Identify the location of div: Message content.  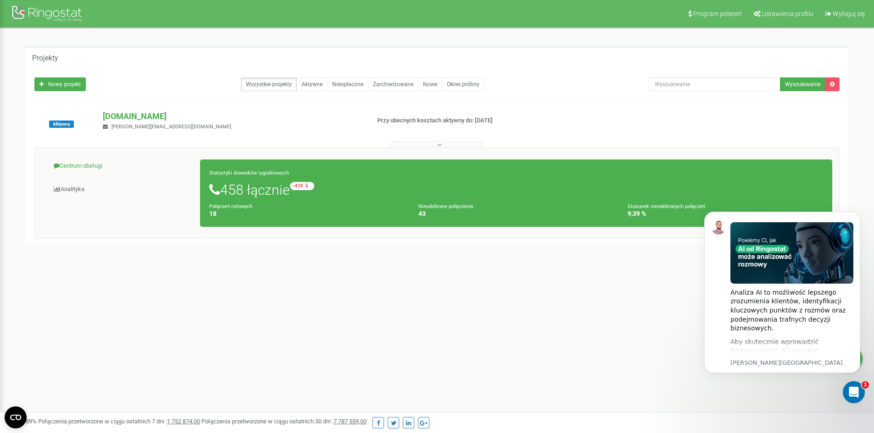
(101, 89).